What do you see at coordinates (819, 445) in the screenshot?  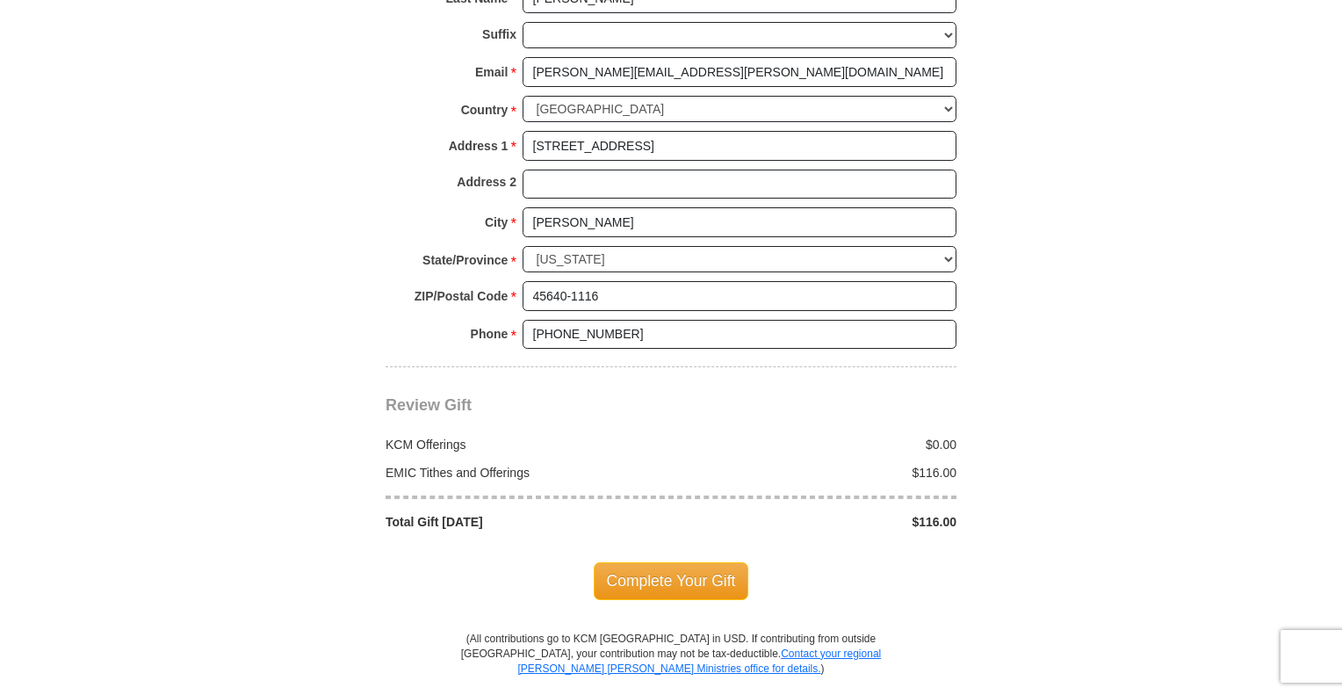 I see `div: $0.00` at bounding box center [819, 445].